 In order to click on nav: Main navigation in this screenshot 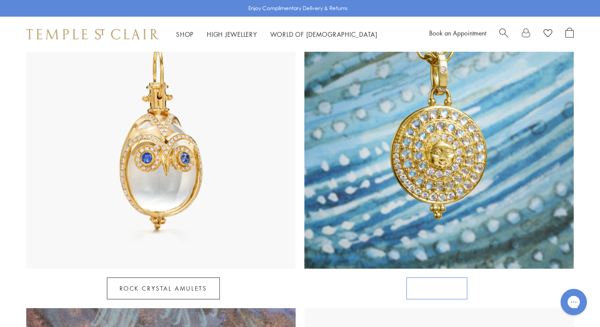, I will do `click(277, 34)`.